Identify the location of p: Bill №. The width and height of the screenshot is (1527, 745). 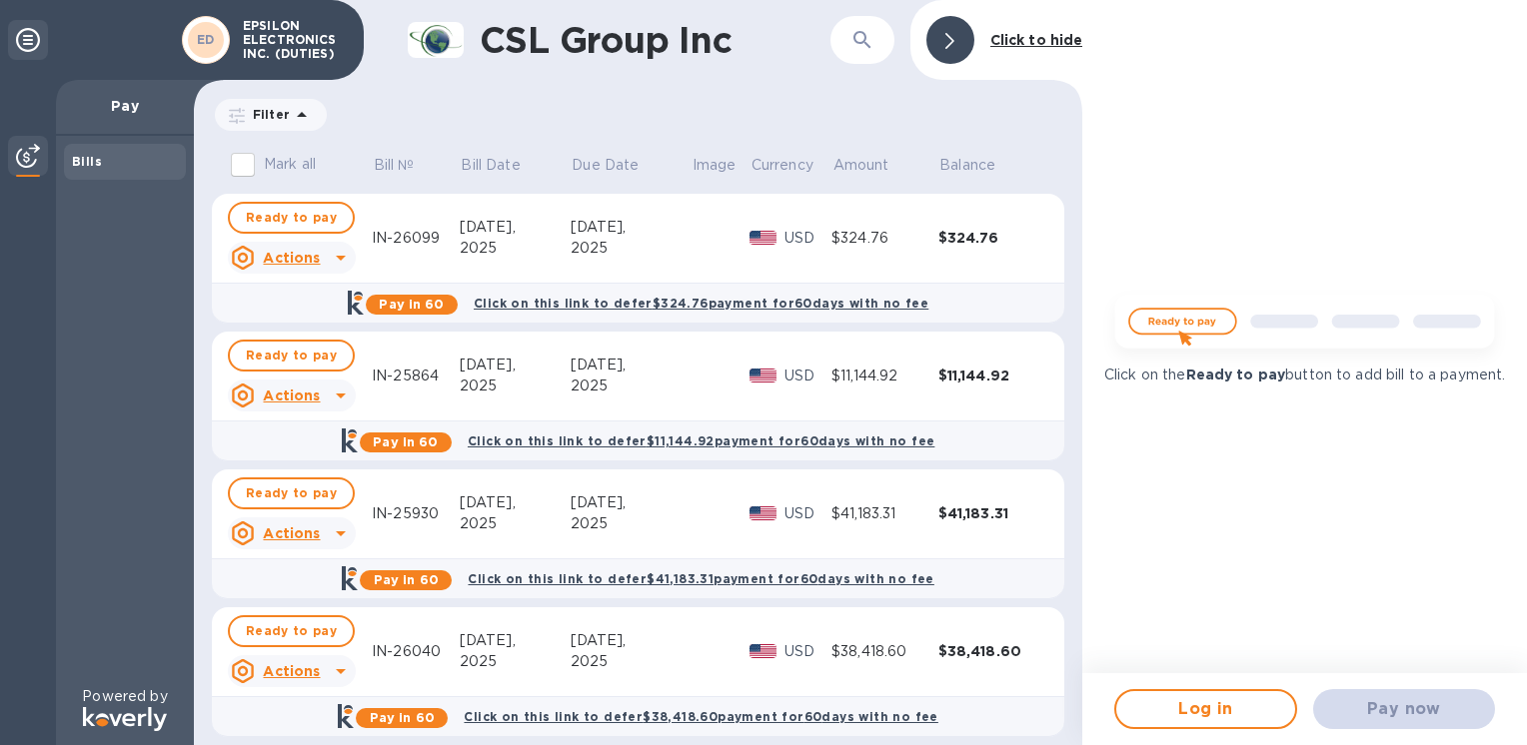
(394, 165).